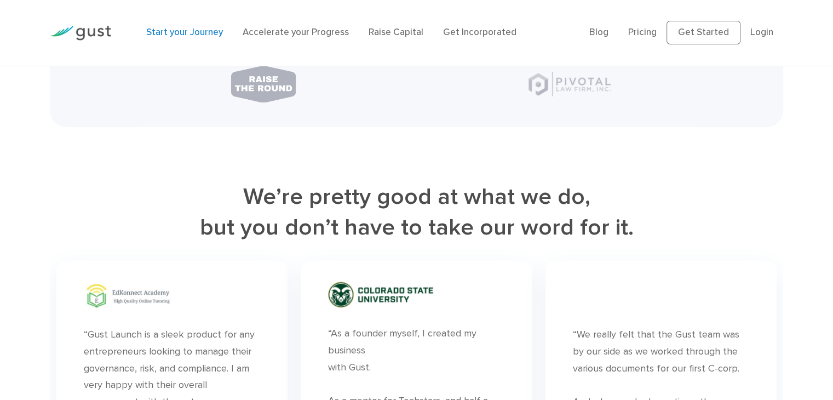 The width and height of the screenshot is (833, 400). I want to click on a: Start your Journey, so click(185, 32).